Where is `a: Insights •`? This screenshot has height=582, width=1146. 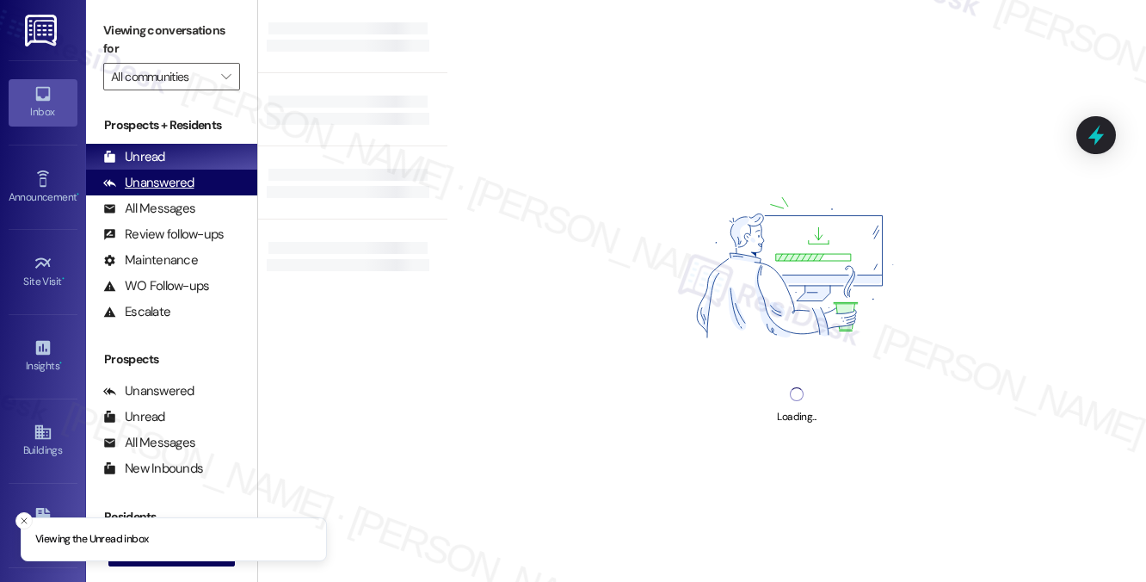 a: Insights • is located at coordinates (43, 356).